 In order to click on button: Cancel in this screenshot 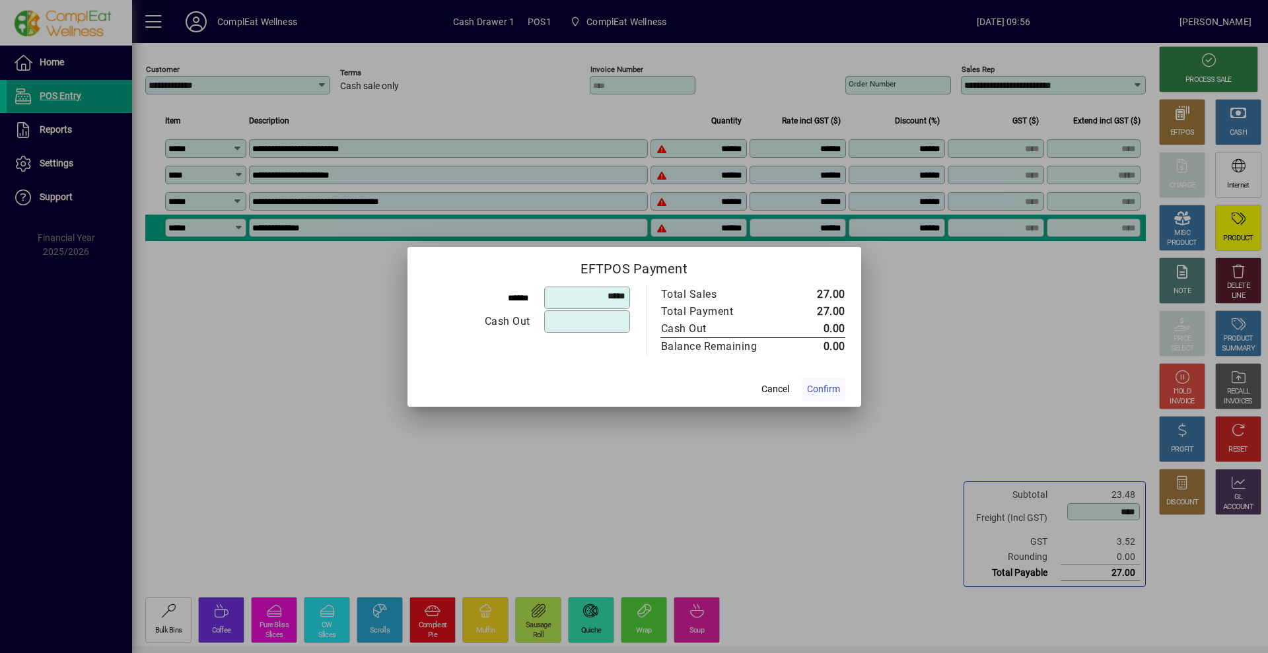, I will do `click(776, 390)`.